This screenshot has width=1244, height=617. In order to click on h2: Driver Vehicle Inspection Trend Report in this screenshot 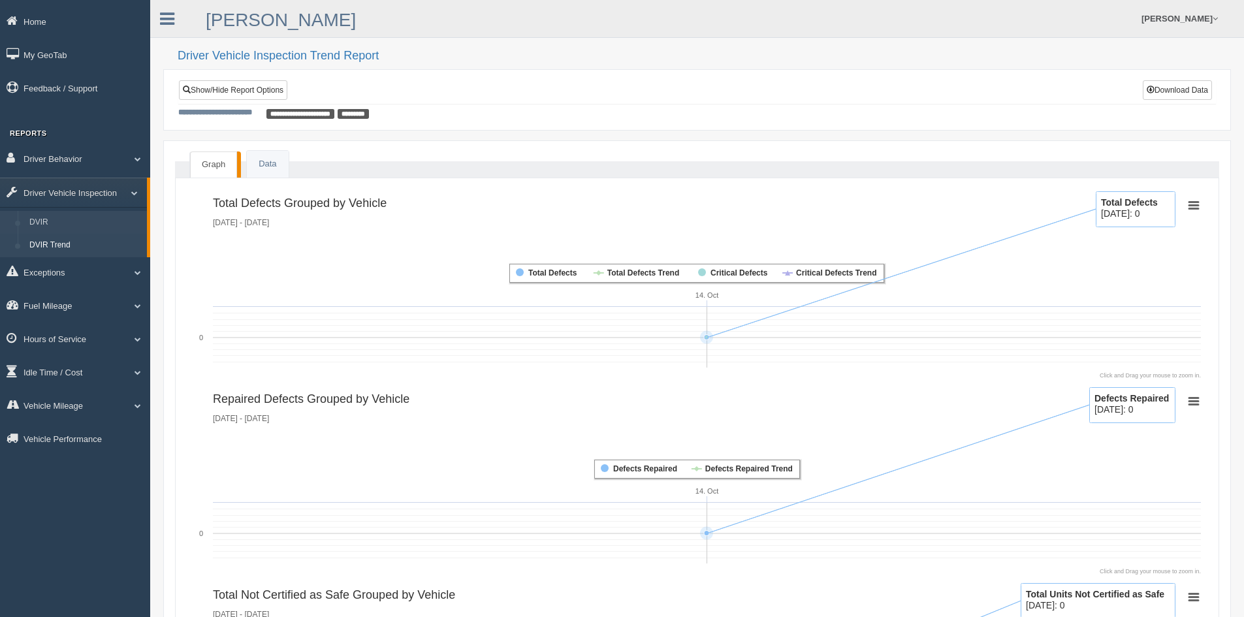, I will do `click(704, 56)`.